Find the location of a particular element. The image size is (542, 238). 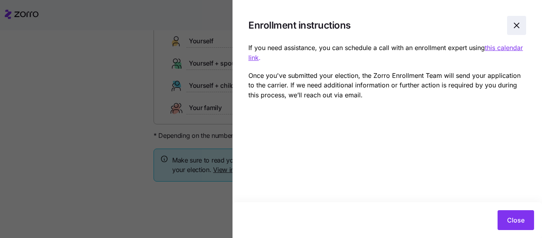

p: If you need assistance, you can schedule a call with an enrollment expert using is located at coordinates (387, 53).